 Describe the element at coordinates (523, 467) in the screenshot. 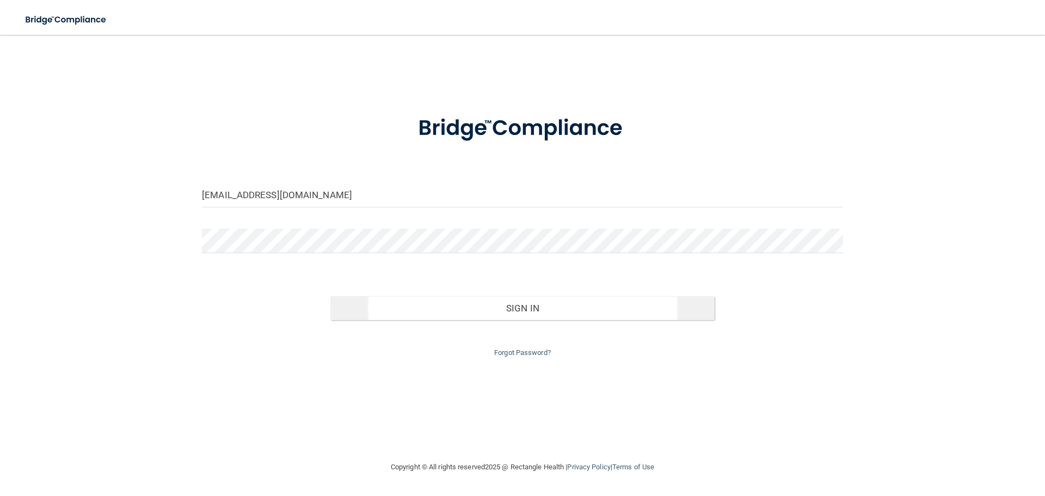

I see `div: Copyright © All rights reserved 2025 @ Rectangle Health | |` at that location.